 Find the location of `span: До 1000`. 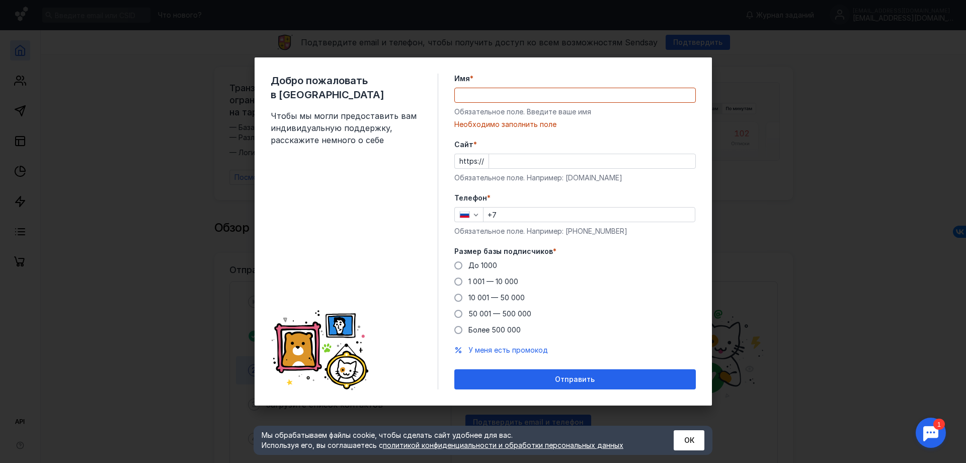

span: До 1000 is located at coordinates (483, 265).